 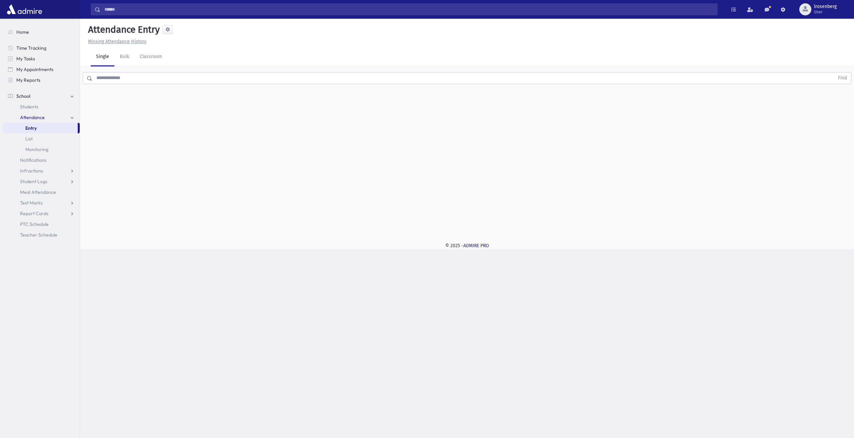 What do you see at coordinates (41, 48) in the screenshot?
I see `a: Time Tracking` at bounding box center [41, 48].